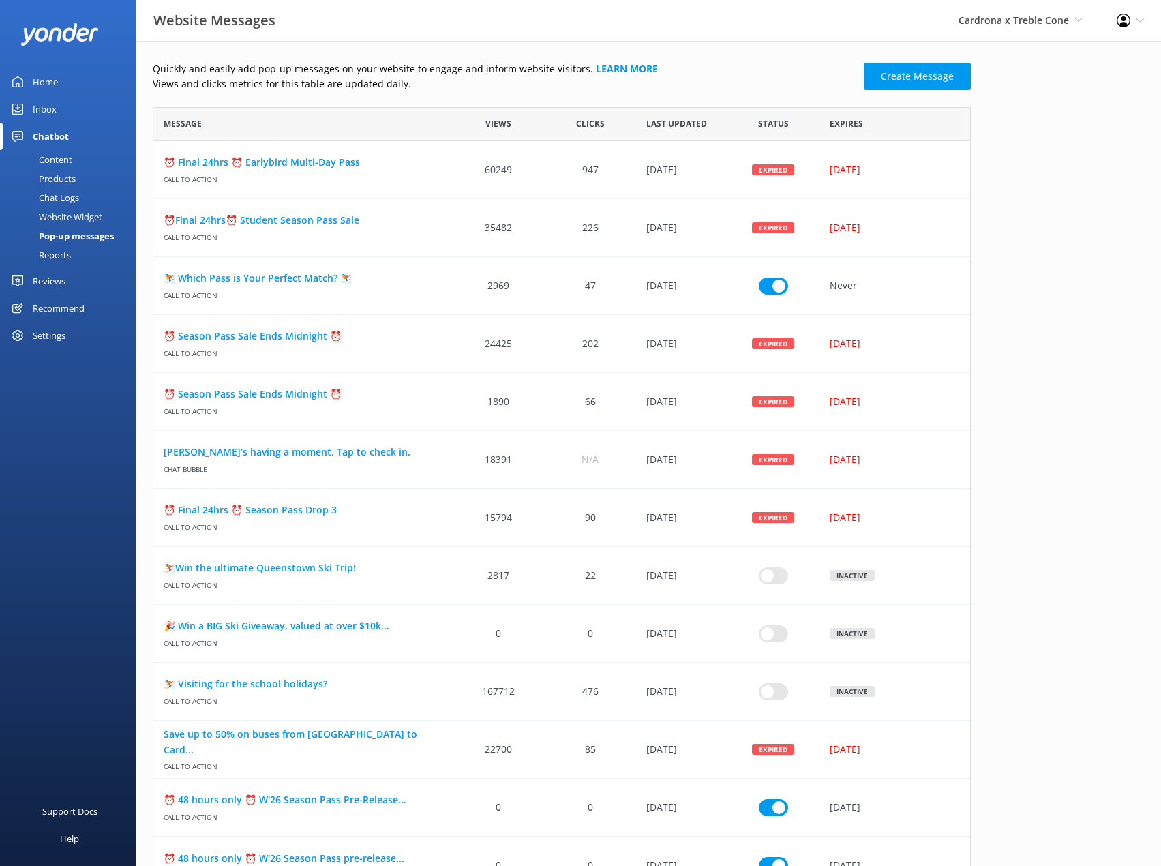 The width and height of the screenshot is (1161, 866). I want to click on a: ⛷️ Visiting for the school holidays?, so click(303, 684).